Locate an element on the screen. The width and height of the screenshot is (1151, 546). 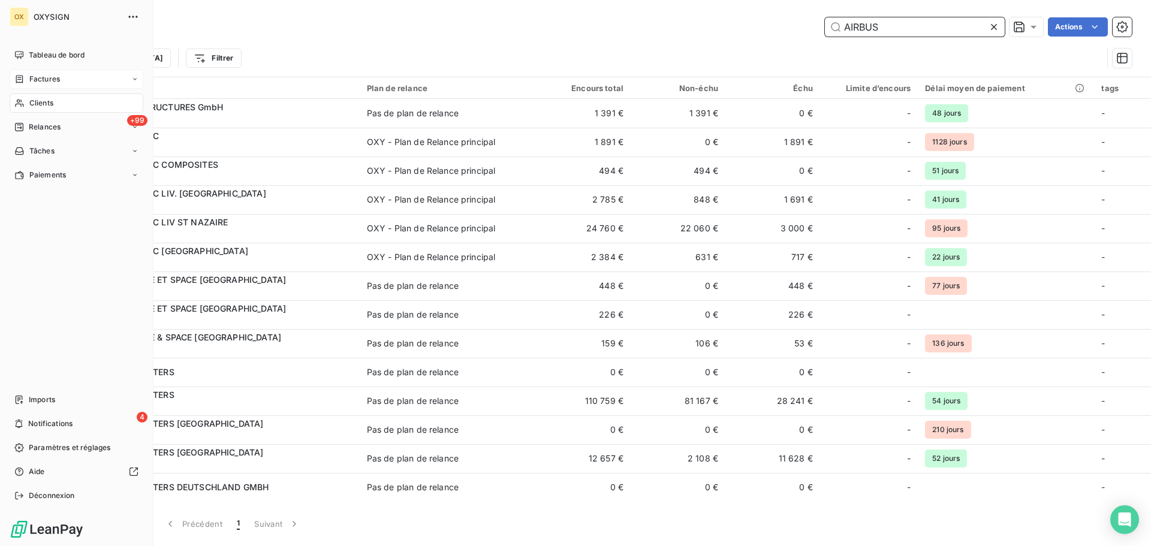
span: 54 jours is located at coordinates (946, 401).